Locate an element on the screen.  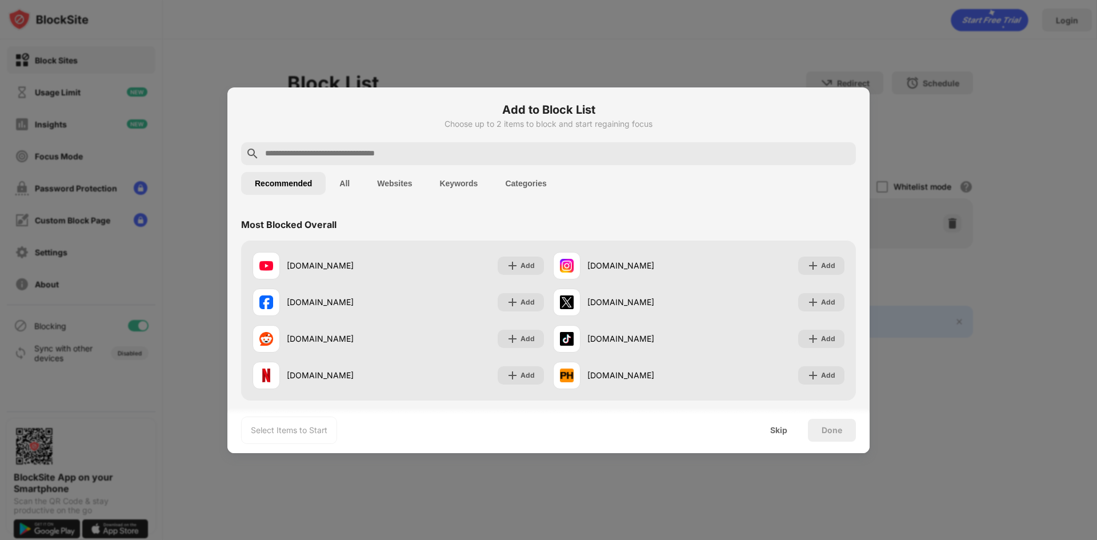
button: Keywords is located at coordinates (458, 183).